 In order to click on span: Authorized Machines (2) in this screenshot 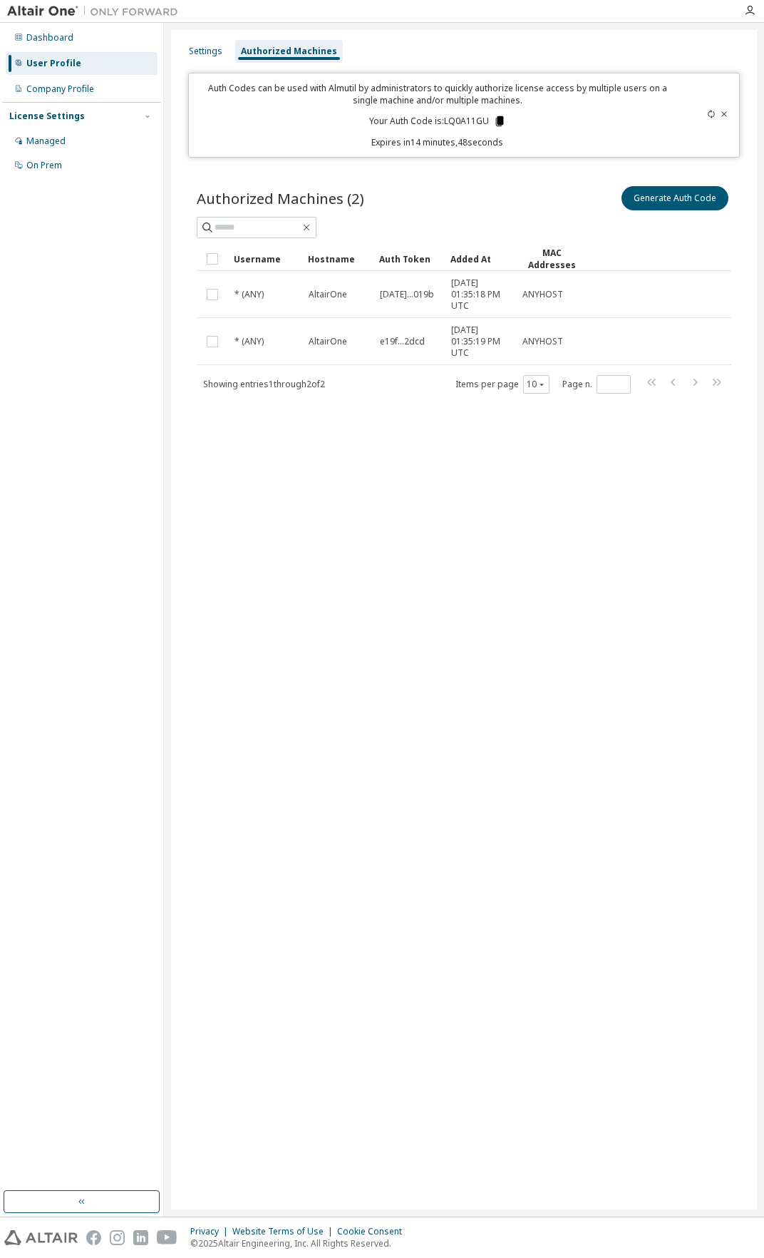, I will do `click(280, 198)`.